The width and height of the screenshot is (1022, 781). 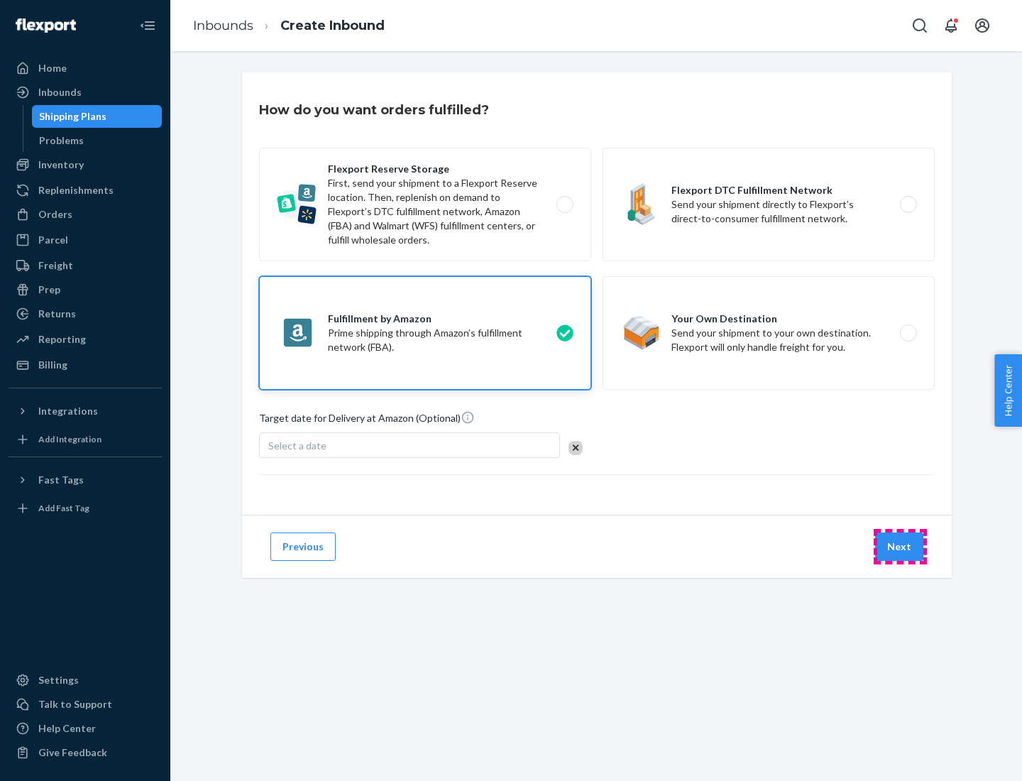 What do you see at coordinates (85, 190) in the screenshot?
I see `a: Replenishments` at bounding box center [85, 190].